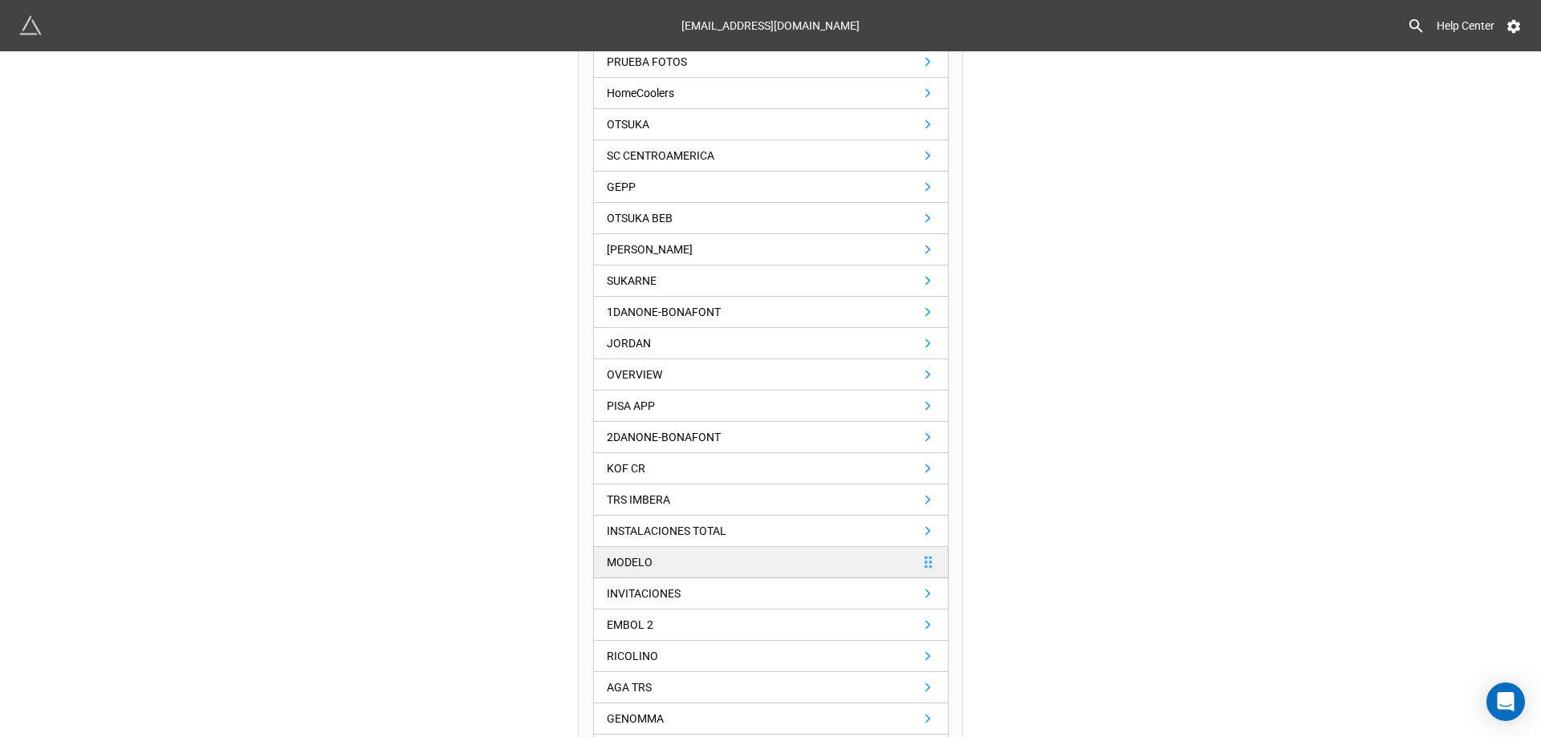  I want to click on a: TRS IMBERA, so click(770, 500).